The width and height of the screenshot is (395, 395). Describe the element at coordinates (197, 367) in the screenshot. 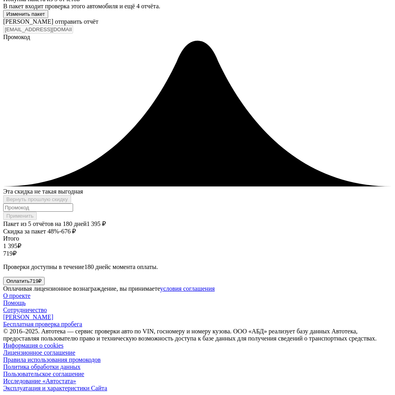

I see `div: Политика обработки данных` at that location.